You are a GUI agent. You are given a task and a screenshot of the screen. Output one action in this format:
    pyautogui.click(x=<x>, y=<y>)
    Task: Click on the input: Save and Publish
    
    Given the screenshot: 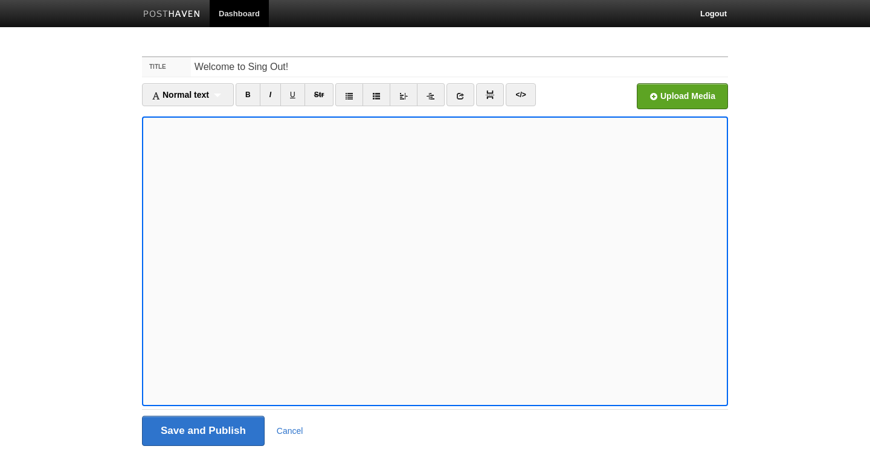 What is the action you would take?
    pyautogui.click(x=203, y=431)
    